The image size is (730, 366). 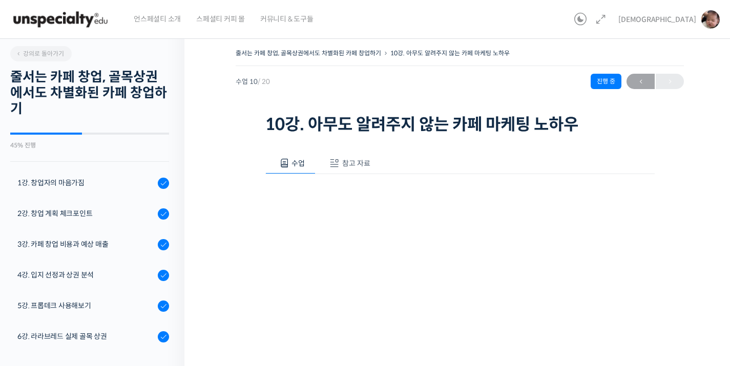 What do you see at coordinates (86, 275) in the screenshot?
I see `div: 4강. 입지 선정과 상권 분석` at bounding box center [86, 275].